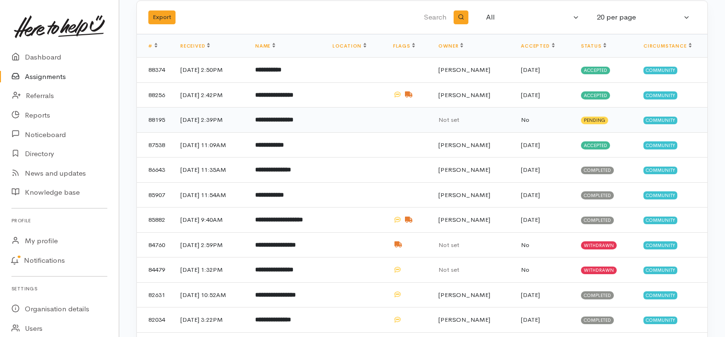 This screenshot has width=725, height=337. What do you see at coordinates (537, 46) in the screenshot?
I see `a: Accepted` at bounding box center [537, 46].